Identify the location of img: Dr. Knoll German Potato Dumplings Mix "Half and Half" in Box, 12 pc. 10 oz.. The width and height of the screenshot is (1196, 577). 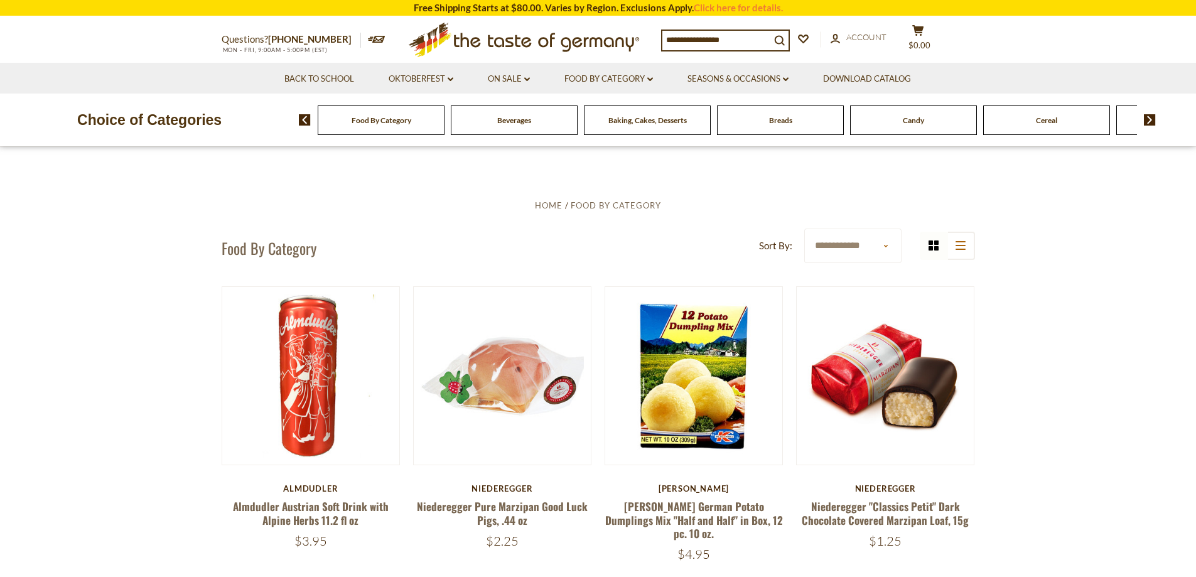
(694, 375).